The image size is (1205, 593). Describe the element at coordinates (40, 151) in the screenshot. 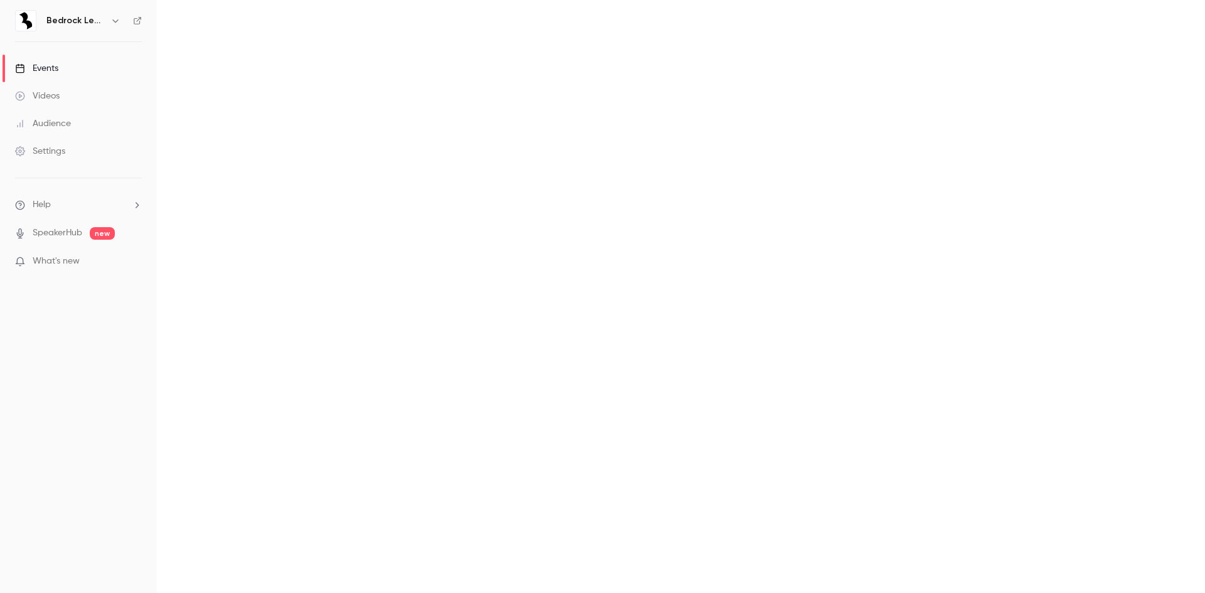

I see `div: Settings` at that location.